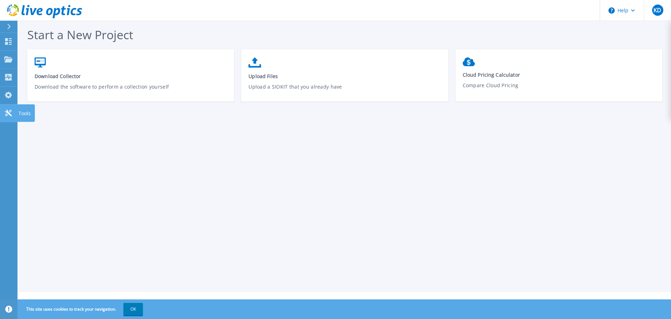 The width and height of the screenshot is (671, 319). What do you see at coordinates (81, 309) in the screenshot?
I see `span: This site uses cookies to track your navigation.` at bounding box center [81, 309].